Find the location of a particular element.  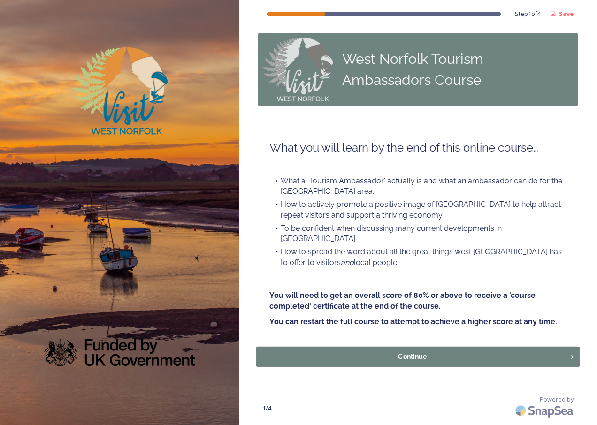

button: Continue is located at coordinates (418, 357).